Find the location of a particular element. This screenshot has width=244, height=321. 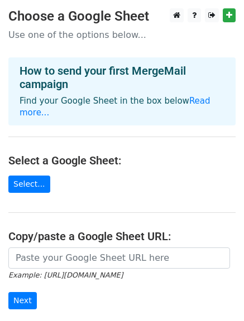

input: Next is located at coordinates (22, 301).